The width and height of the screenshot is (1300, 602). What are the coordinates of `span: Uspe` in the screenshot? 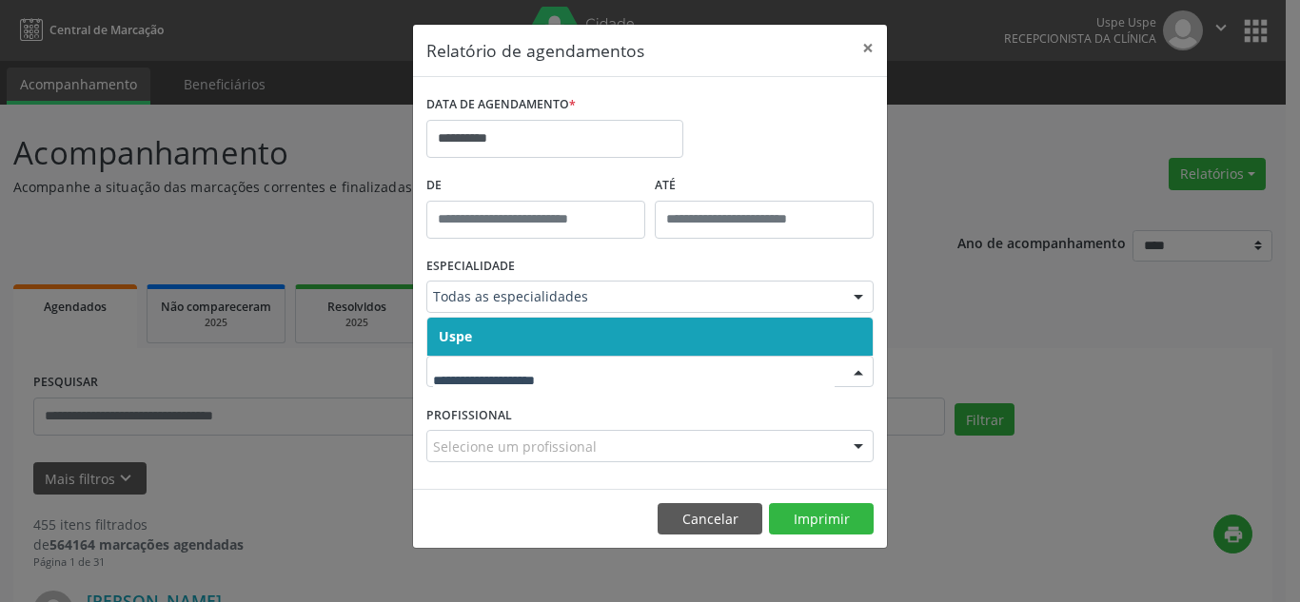 It's located at (455, 336).